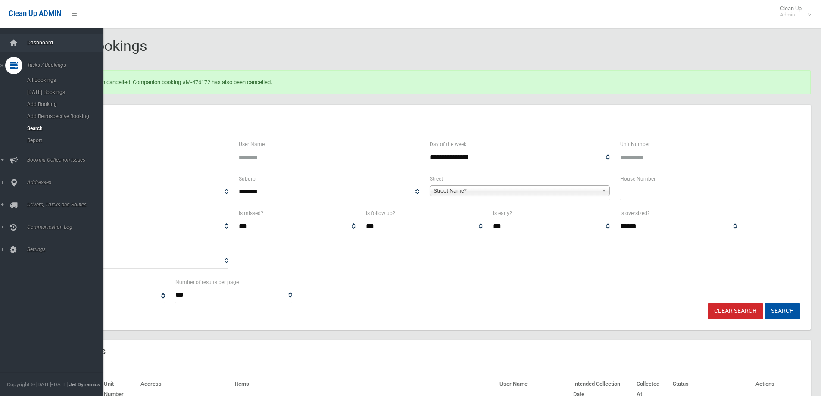 The width and height of the screenshot is (821, 396). Describe the element at coordinates (793, 12) in the screenshot. I see `span: Clean Up` at that location.